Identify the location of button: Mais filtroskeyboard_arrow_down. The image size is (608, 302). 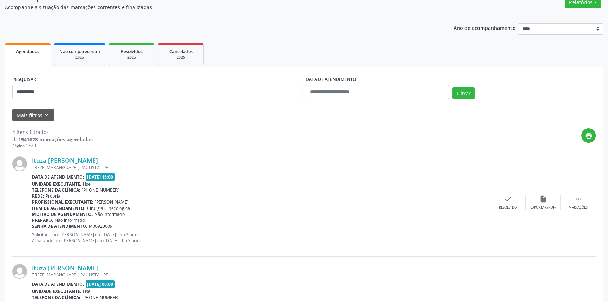
(33, 115).